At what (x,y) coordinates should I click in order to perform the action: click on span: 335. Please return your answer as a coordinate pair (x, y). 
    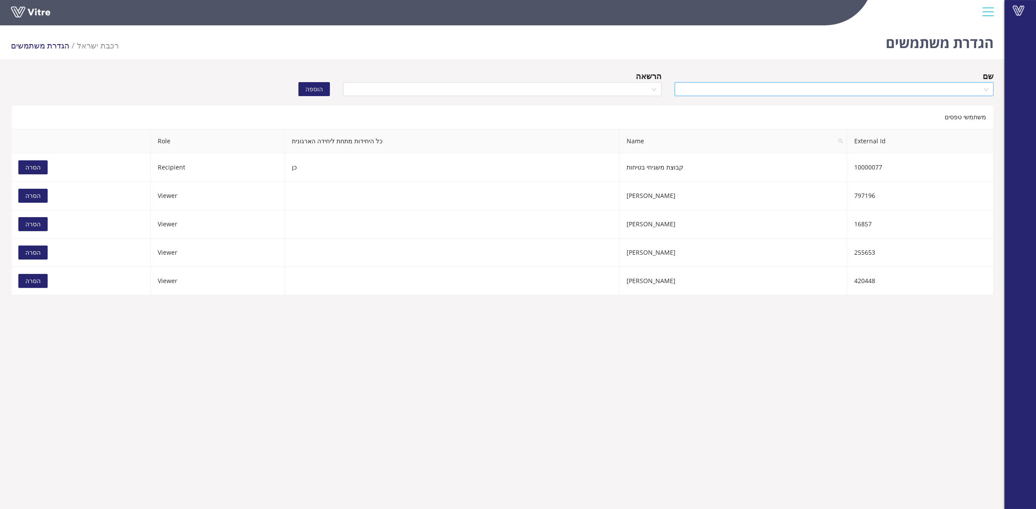
    Looking at the image, I should click on (98, 45).